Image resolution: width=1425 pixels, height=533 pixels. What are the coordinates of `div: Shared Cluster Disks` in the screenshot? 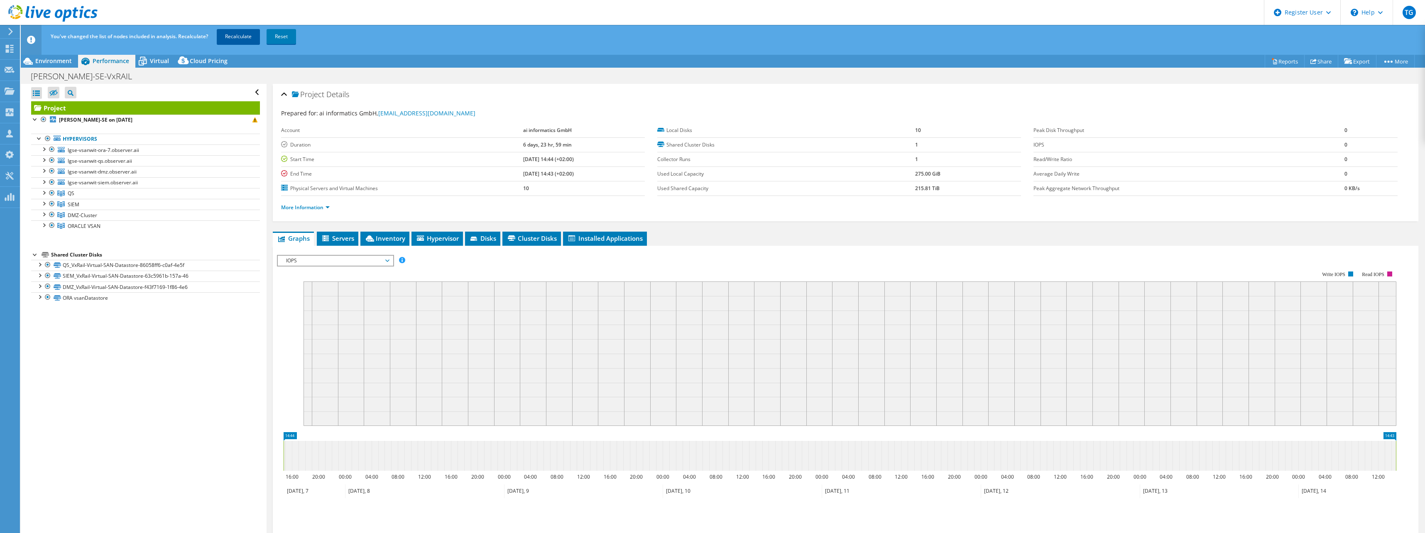 It's located at (155, 255).